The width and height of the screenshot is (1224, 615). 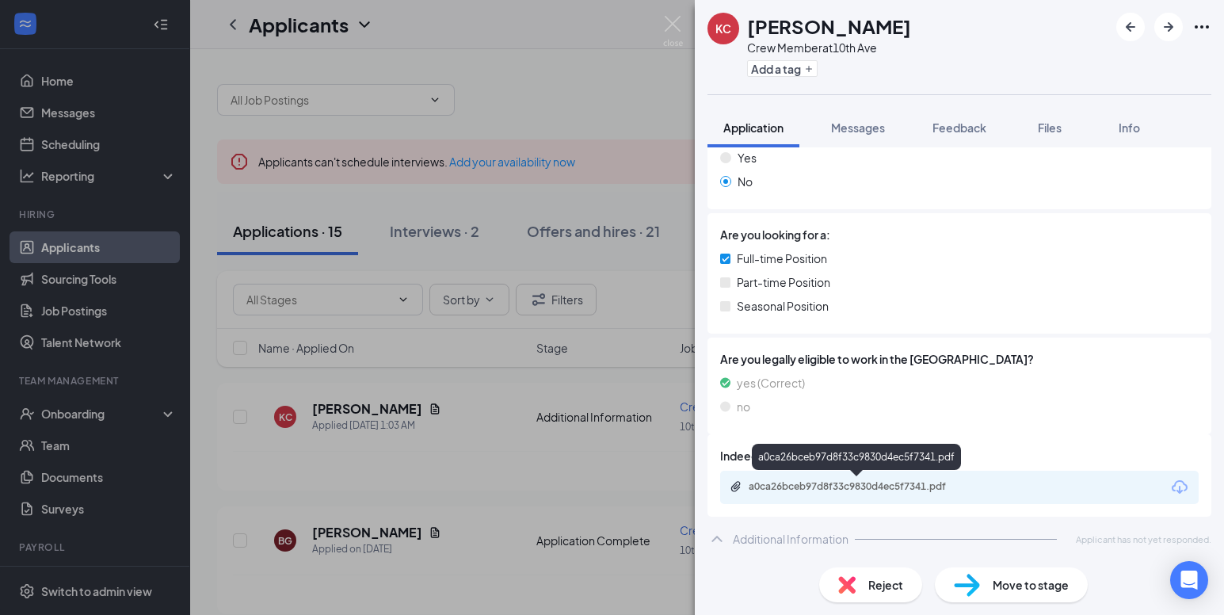 What do you see at coordinates (782, 68) in the screenshot?
I see `button: PlusAdd a tag` at bounding box center [782, 68].